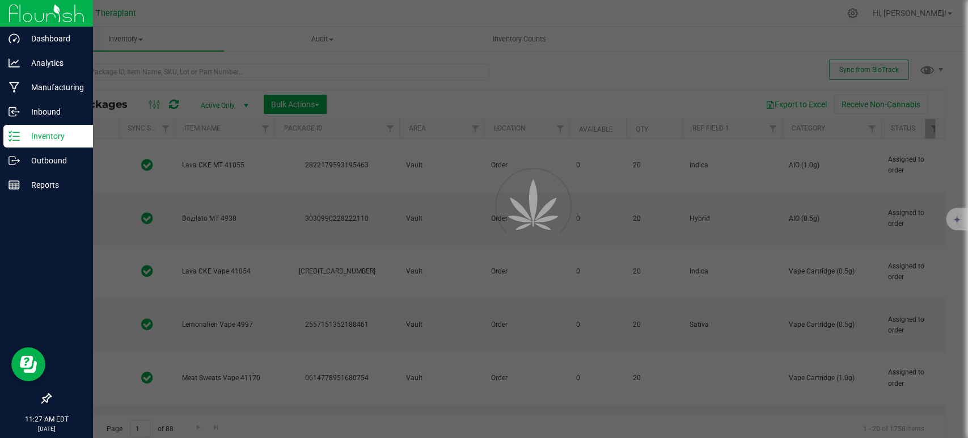  What do you see at coordinates (54, 160) in the screenshot?
I see `p: Outbound` at bounding box center [54, 160].